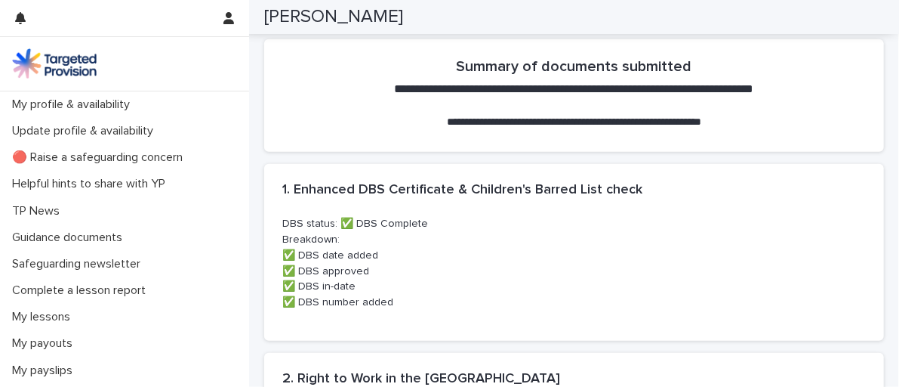  What do you see at coordinates (45, 370) in the screenshot?
I see `p: My payslips` at bounding box center [45, 370].